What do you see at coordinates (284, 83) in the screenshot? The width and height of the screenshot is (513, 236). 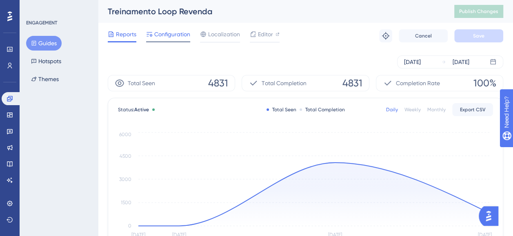 I see `span: Total Completion` at bounding box center [284, 83].